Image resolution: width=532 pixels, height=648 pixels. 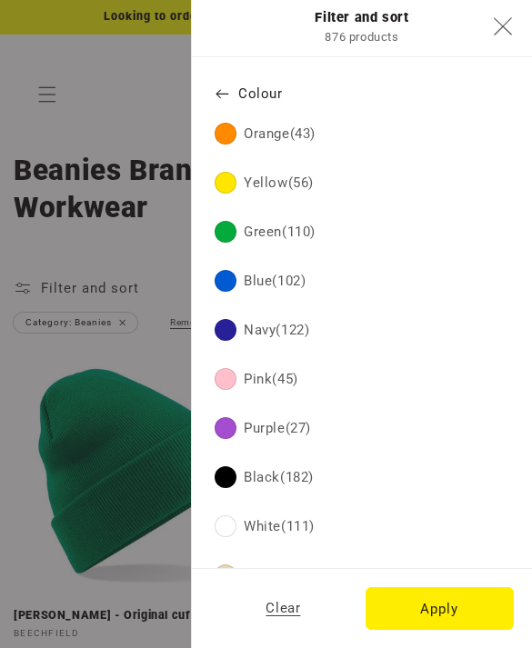 I want to click on summary: Filter and sort, so click(x=76, y=288).